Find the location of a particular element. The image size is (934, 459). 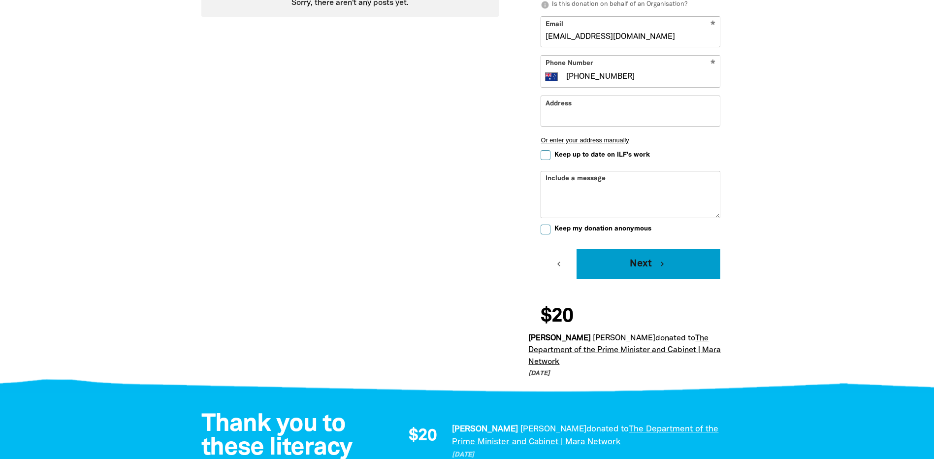

span: Keep my donation anonymous is located at coordinates (603, 228).